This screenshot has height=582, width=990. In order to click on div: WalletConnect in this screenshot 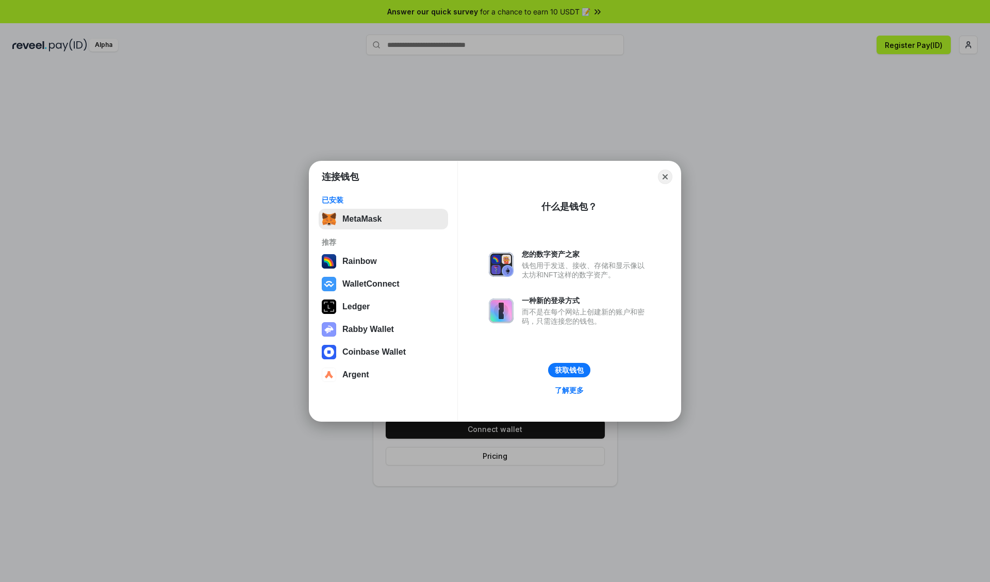, I will do `click(371, 284)`.